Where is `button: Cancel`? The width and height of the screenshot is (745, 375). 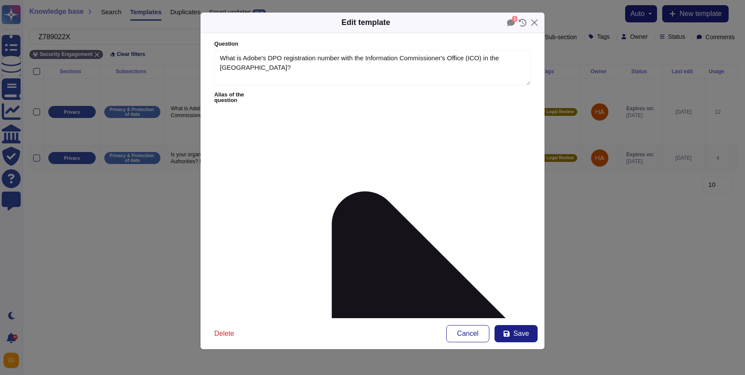 button: Cancel is located at coordinates (467, 334).